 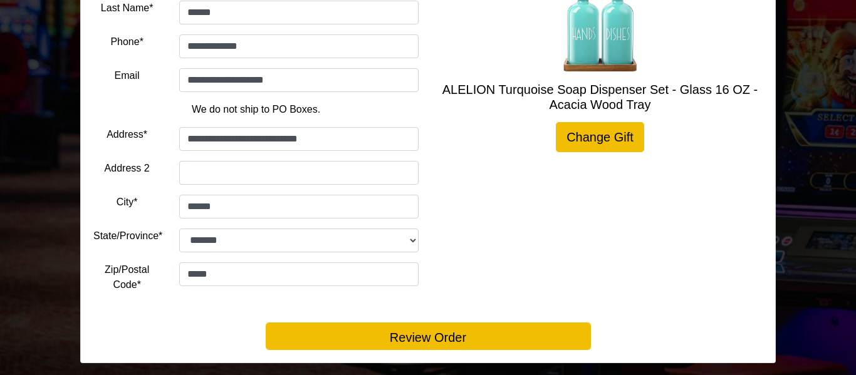 What do you see at coordinates (127, 168) in the screenshot?
I see `label: Address 2` at bounding box center [127, 168].